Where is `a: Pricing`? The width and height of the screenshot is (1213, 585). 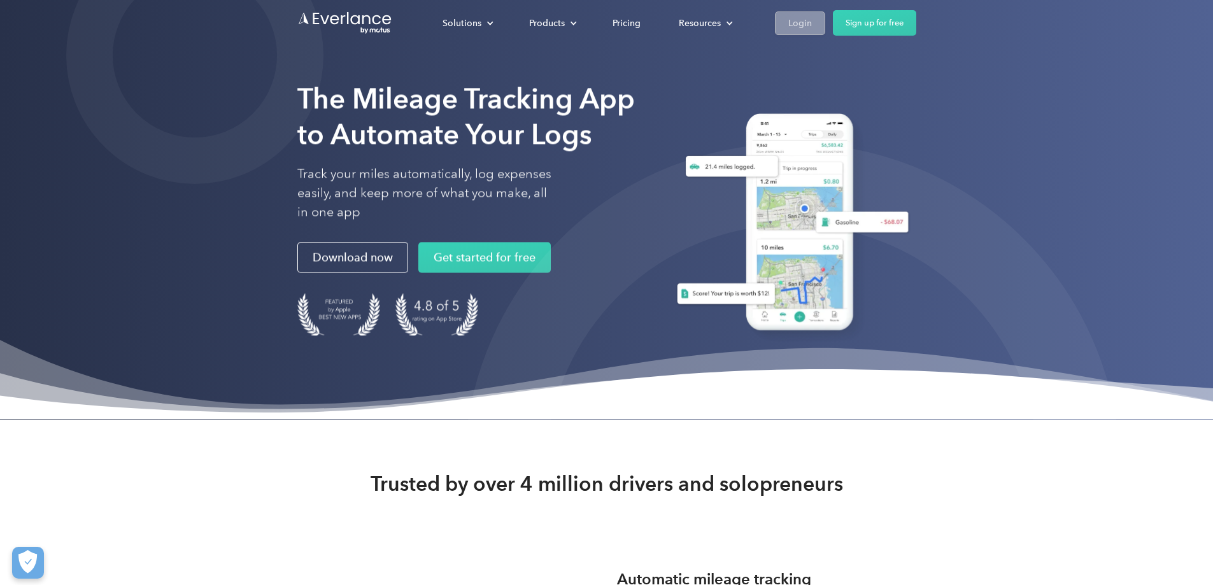 a: Pricing is located at coordinates (627, 23).